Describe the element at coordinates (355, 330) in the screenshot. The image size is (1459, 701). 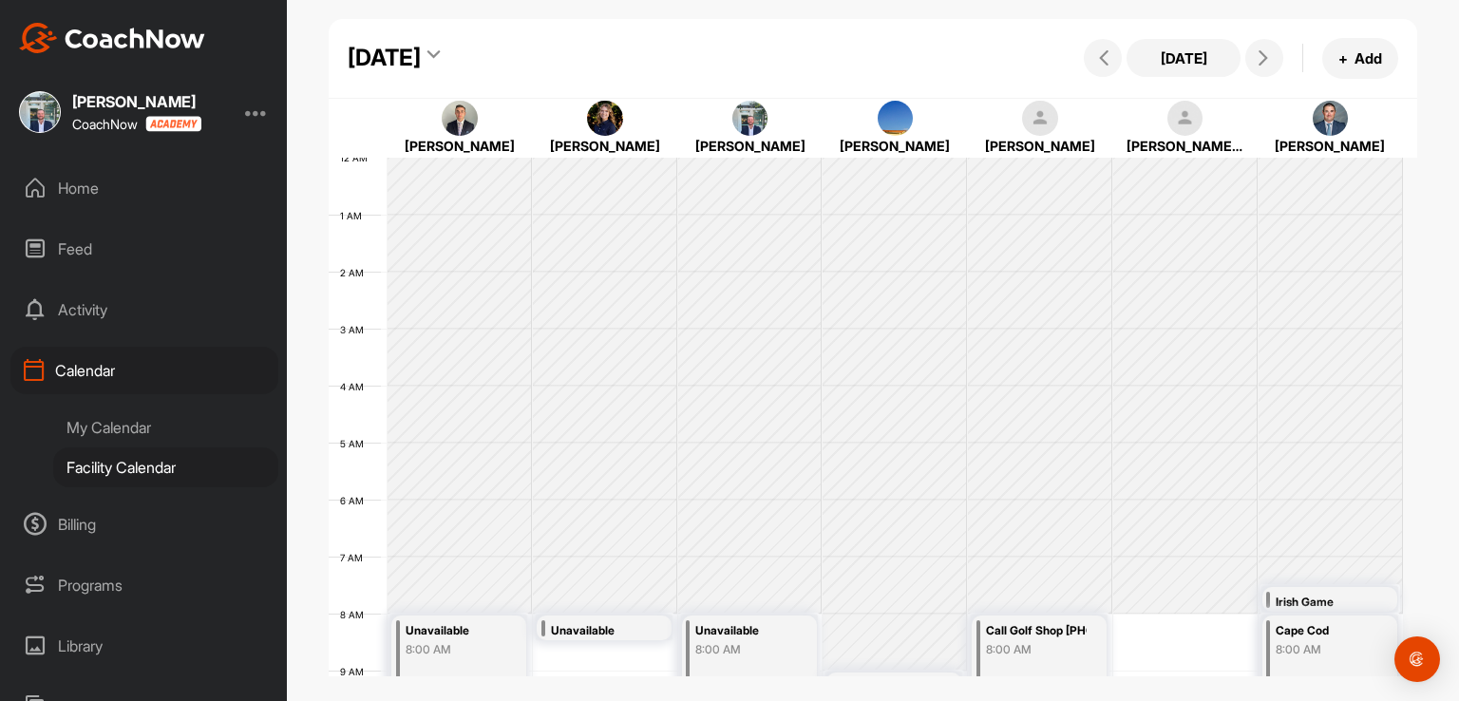
I see `div: 3 AM` at that location.